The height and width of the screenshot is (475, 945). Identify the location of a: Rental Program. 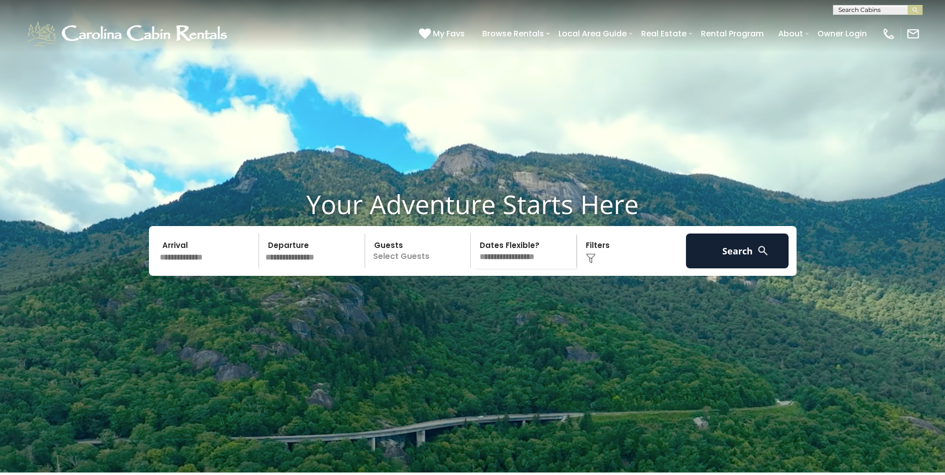
(732, 33).